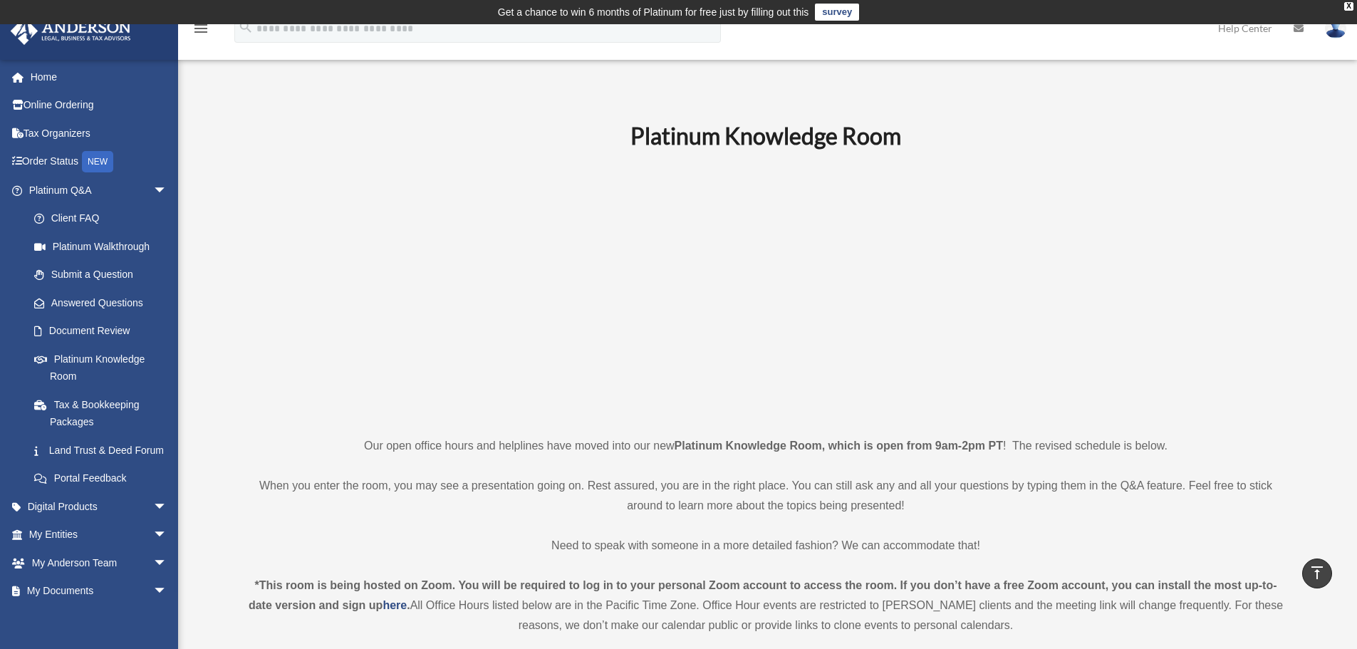  What do you see at coordinates (1348, 6) in the screenshot?
I see `div: close` at bounding box center [1348, 6].